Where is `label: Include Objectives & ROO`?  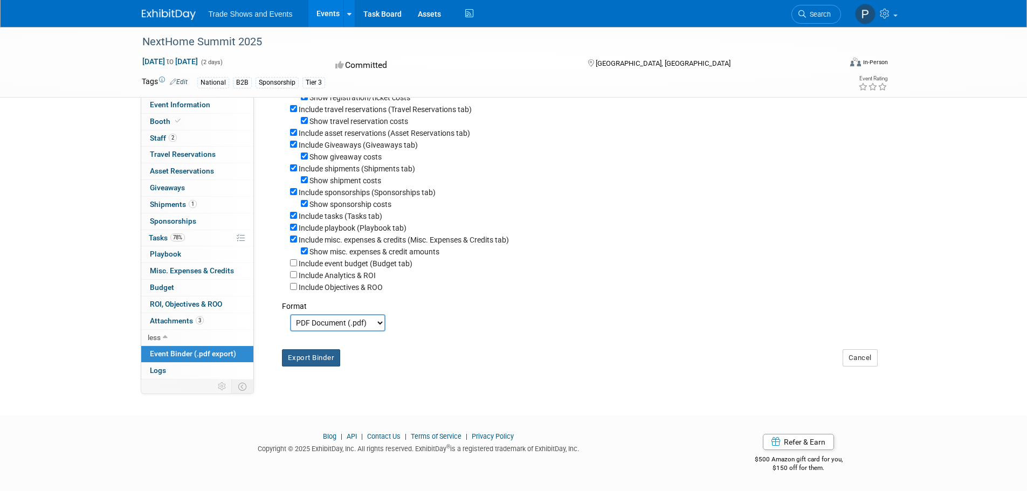 label: Include Objectives & ROO is located at coordinates (341, 287).